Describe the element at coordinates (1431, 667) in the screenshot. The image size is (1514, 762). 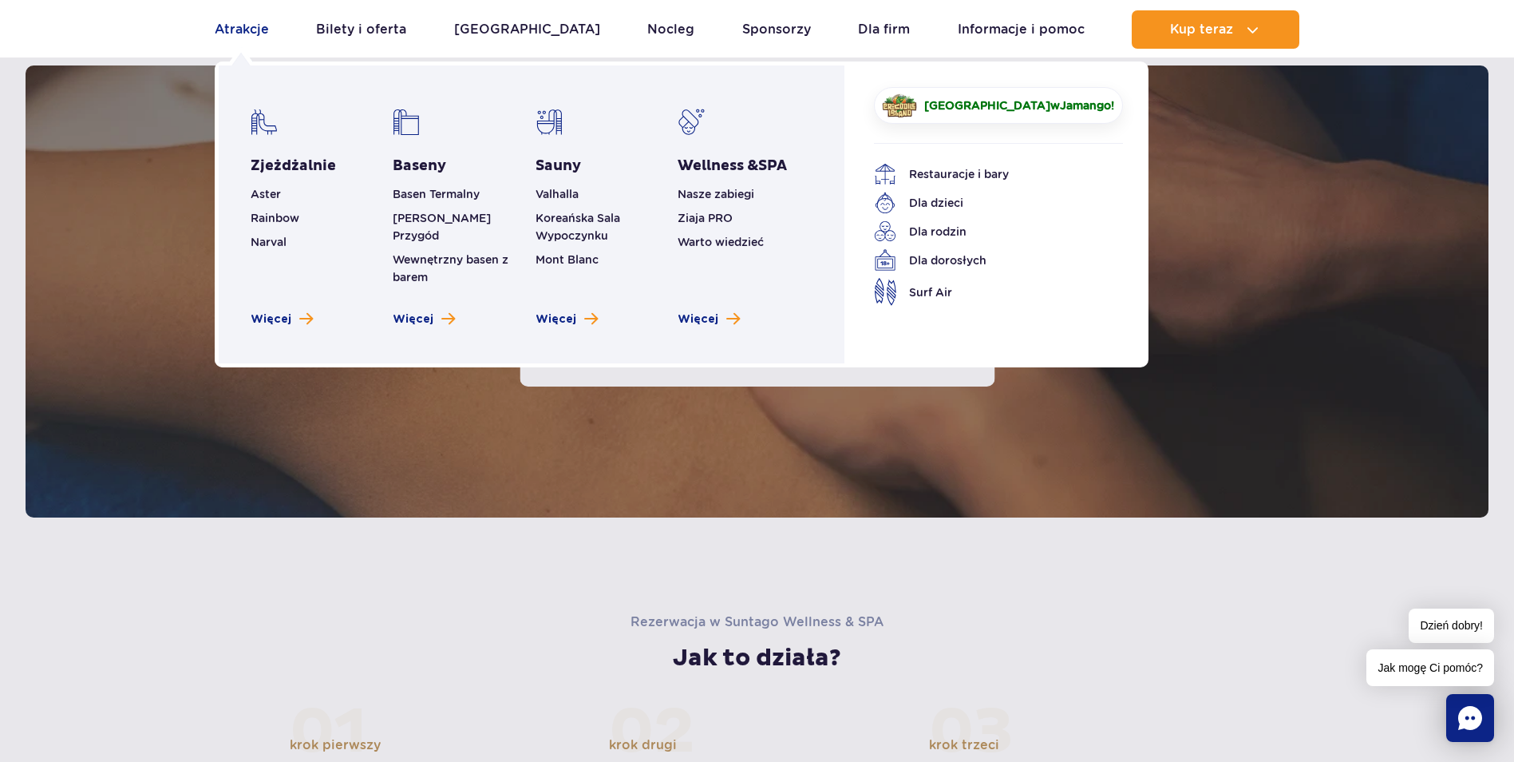
I see `span: Jak mogę Ci pomóc?` at that location.